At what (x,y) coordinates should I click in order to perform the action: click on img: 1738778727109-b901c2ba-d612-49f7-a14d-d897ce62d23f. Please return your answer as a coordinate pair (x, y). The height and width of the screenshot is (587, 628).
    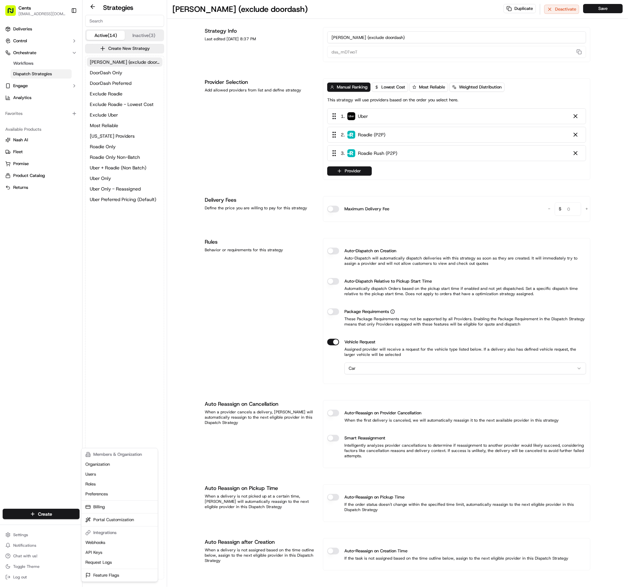
    Looking at the image, I should click on (20, 69).